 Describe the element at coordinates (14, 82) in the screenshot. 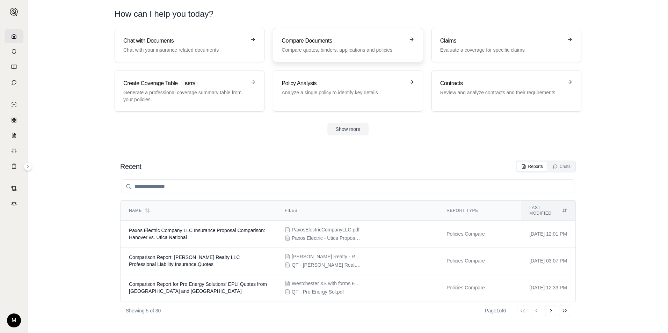

I see `a: Chat` at that location.